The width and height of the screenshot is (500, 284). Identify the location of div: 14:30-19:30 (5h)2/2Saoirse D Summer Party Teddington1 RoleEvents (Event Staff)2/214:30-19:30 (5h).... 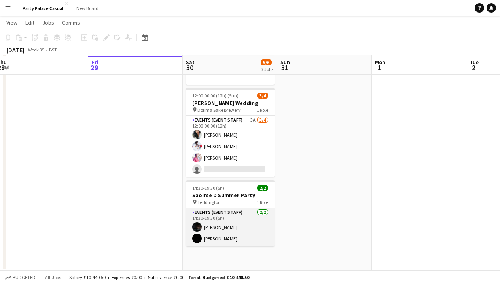
(230, 213).